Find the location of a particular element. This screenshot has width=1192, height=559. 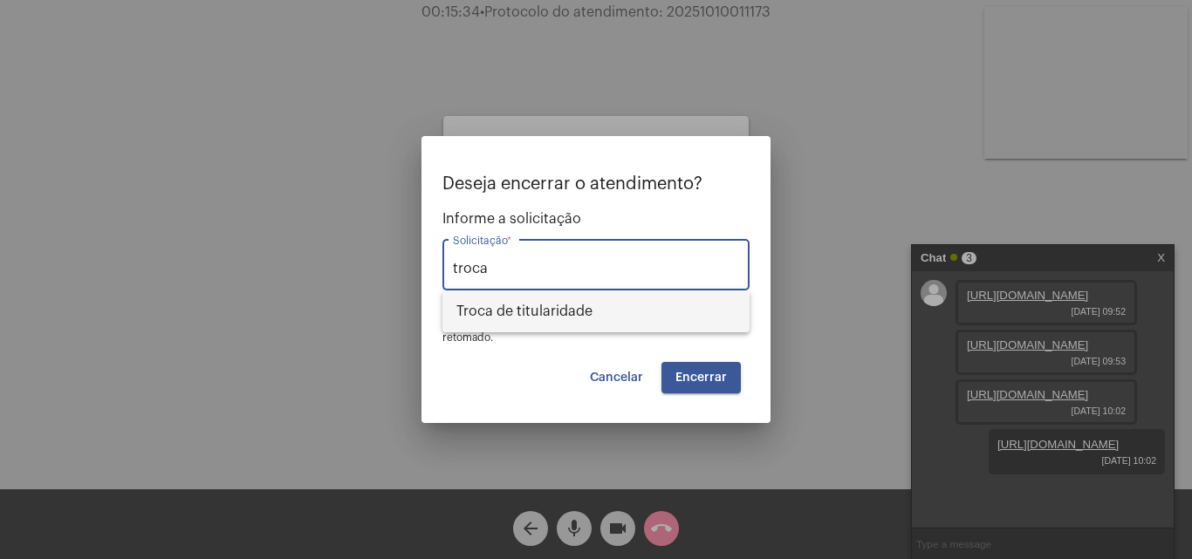

span: Cancelar is located at coordinates (616, 378).